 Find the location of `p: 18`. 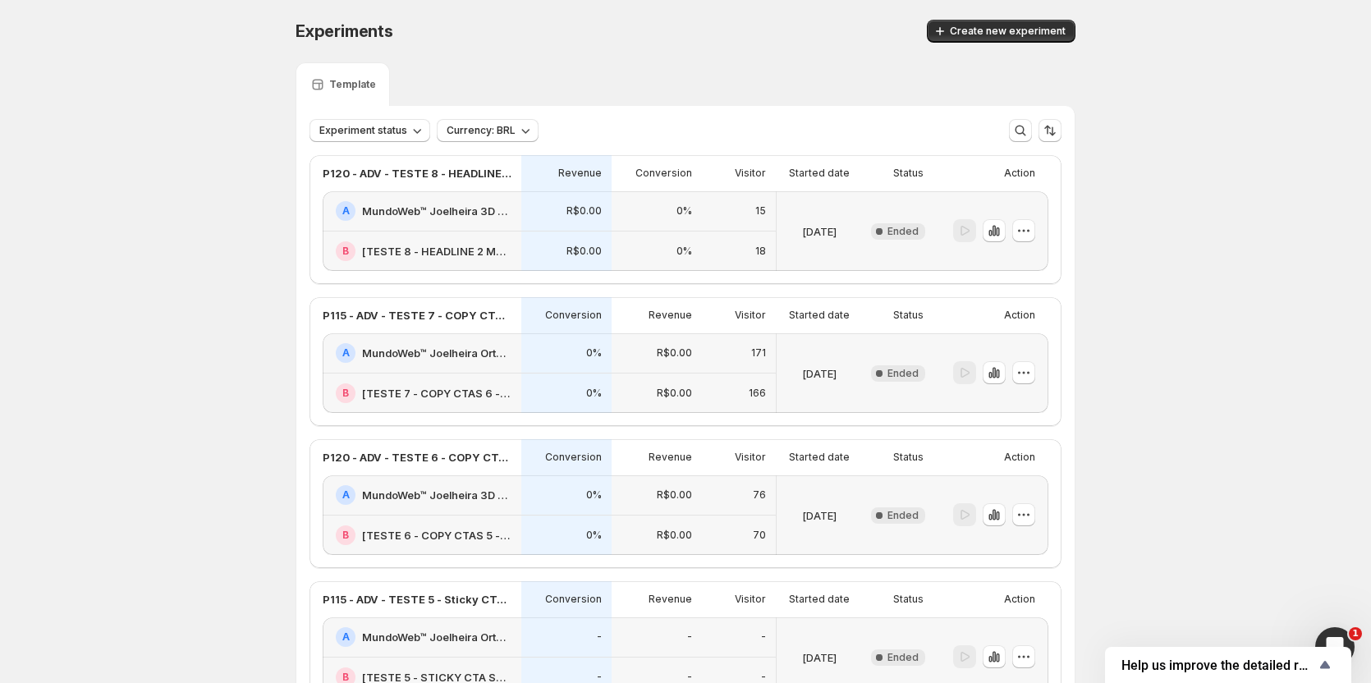

p: 18 is located at coordinates (760, 251).